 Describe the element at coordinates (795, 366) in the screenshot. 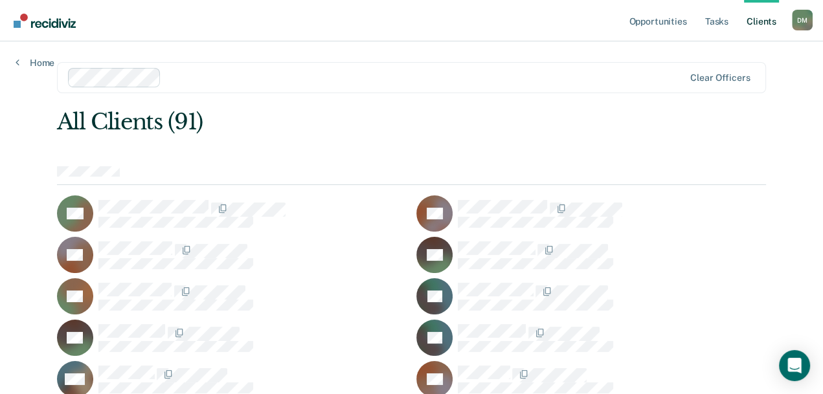

I see `div: Open Intercom Messenger` at that location.